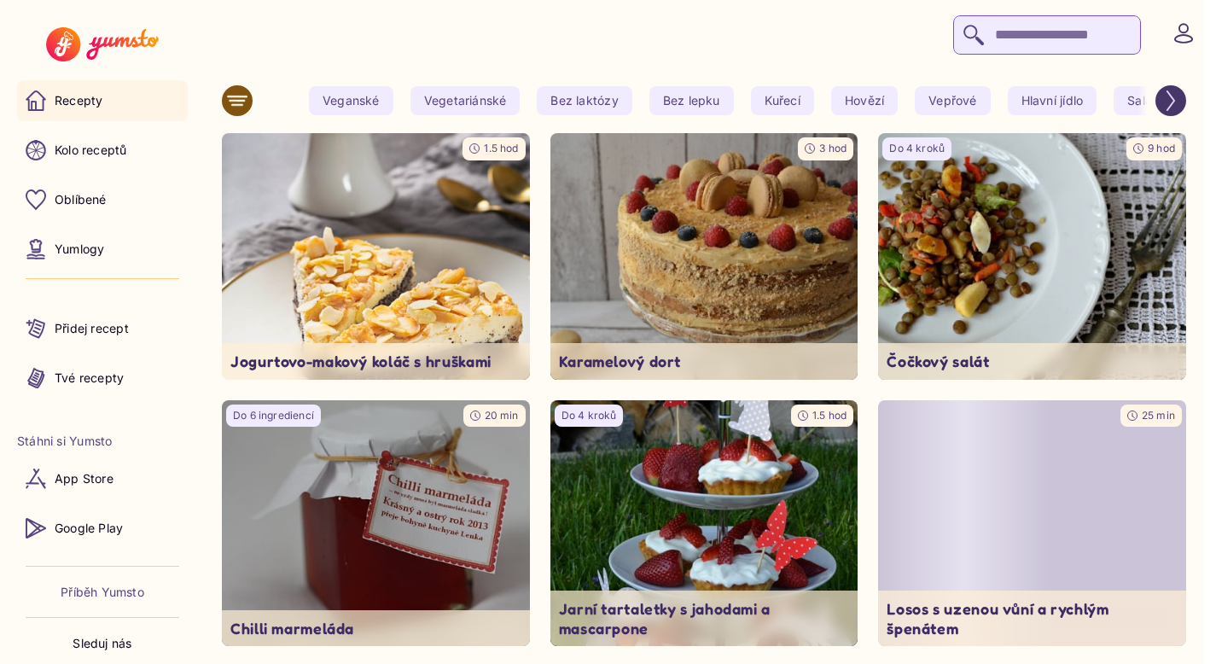  I want to click on p: Tvé recepty, so click(89, 378).